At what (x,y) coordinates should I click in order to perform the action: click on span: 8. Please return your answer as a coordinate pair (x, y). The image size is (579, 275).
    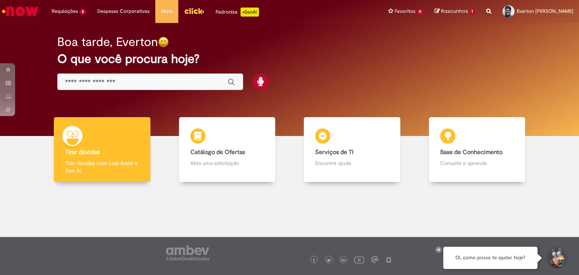
    Looking at the image, I should click on (83, 12).